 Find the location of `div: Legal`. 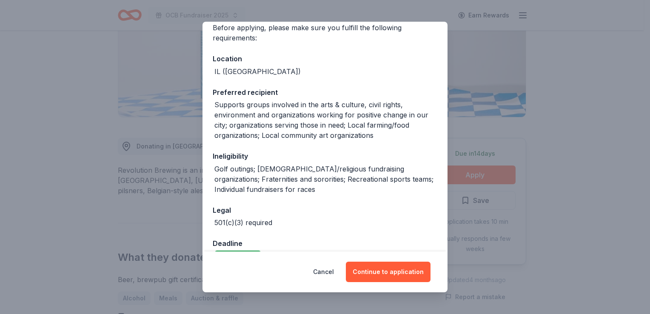

div: Legal is located at coordinates (325, 210).